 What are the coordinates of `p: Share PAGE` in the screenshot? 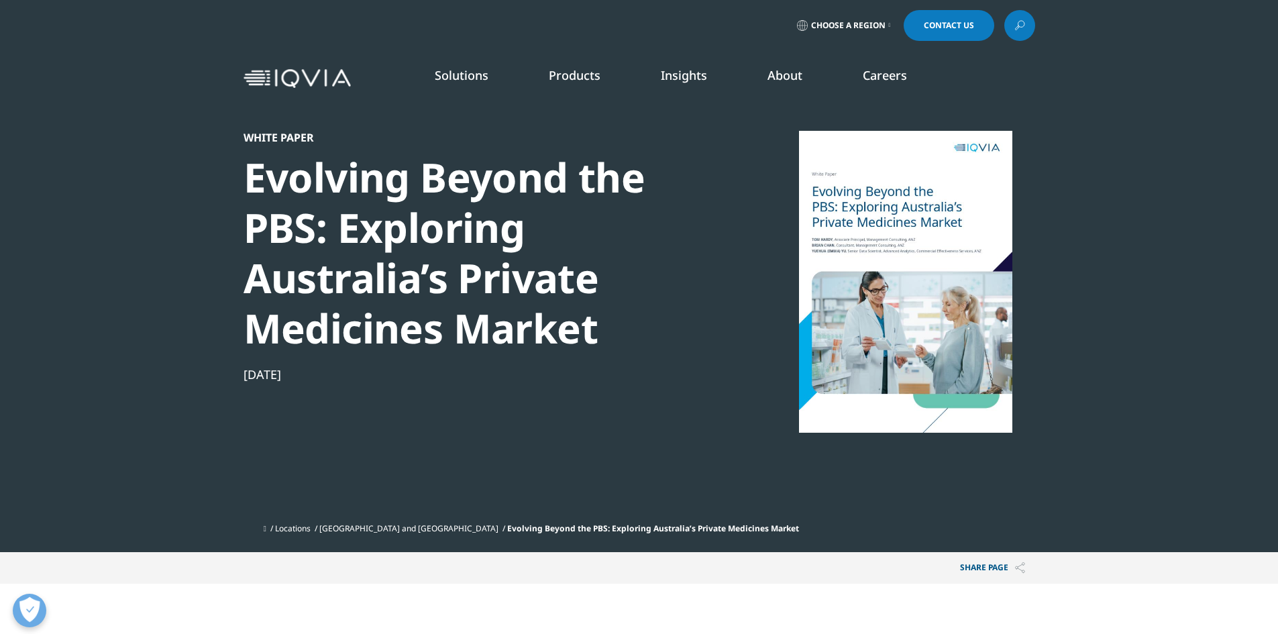 It's located at (992, 568).